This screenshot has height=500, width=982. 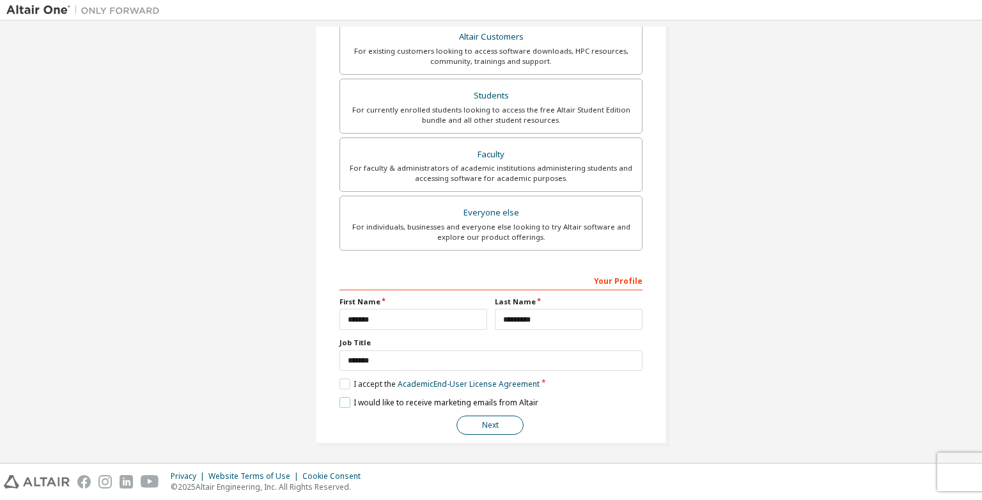 What do you see at coordinates (255, 476) in the screenshot?
I see `div: Website Terms of Use` at bounding box center [255, 476].